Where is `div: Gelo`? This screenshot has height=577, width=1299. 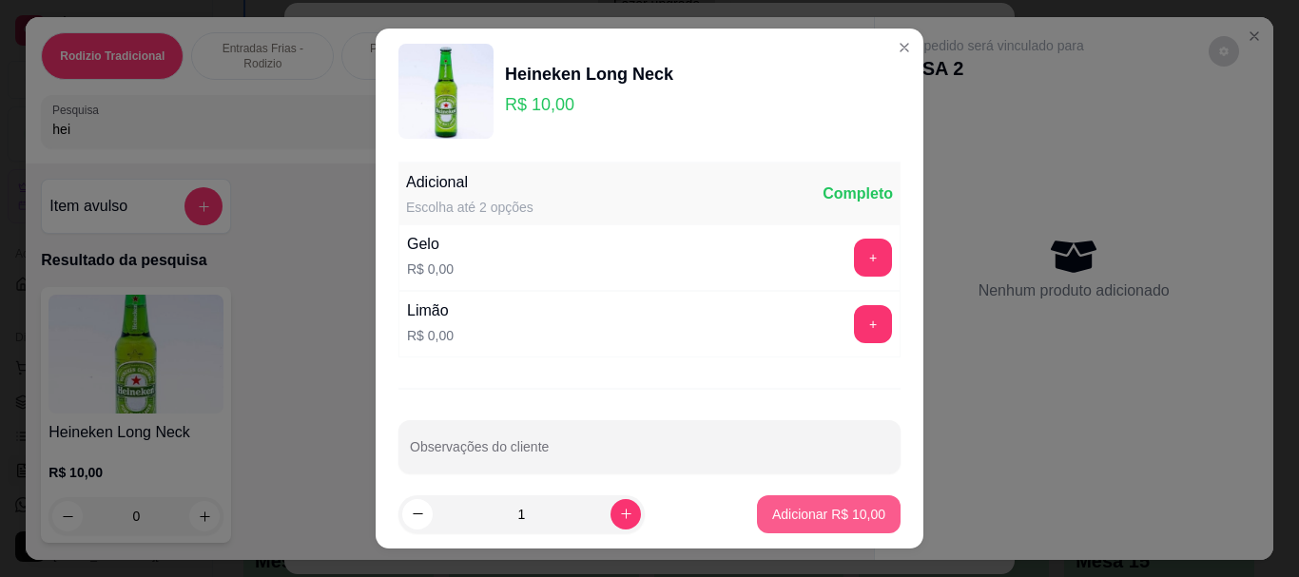 div: Gelo is located at coordinates (430, 244).